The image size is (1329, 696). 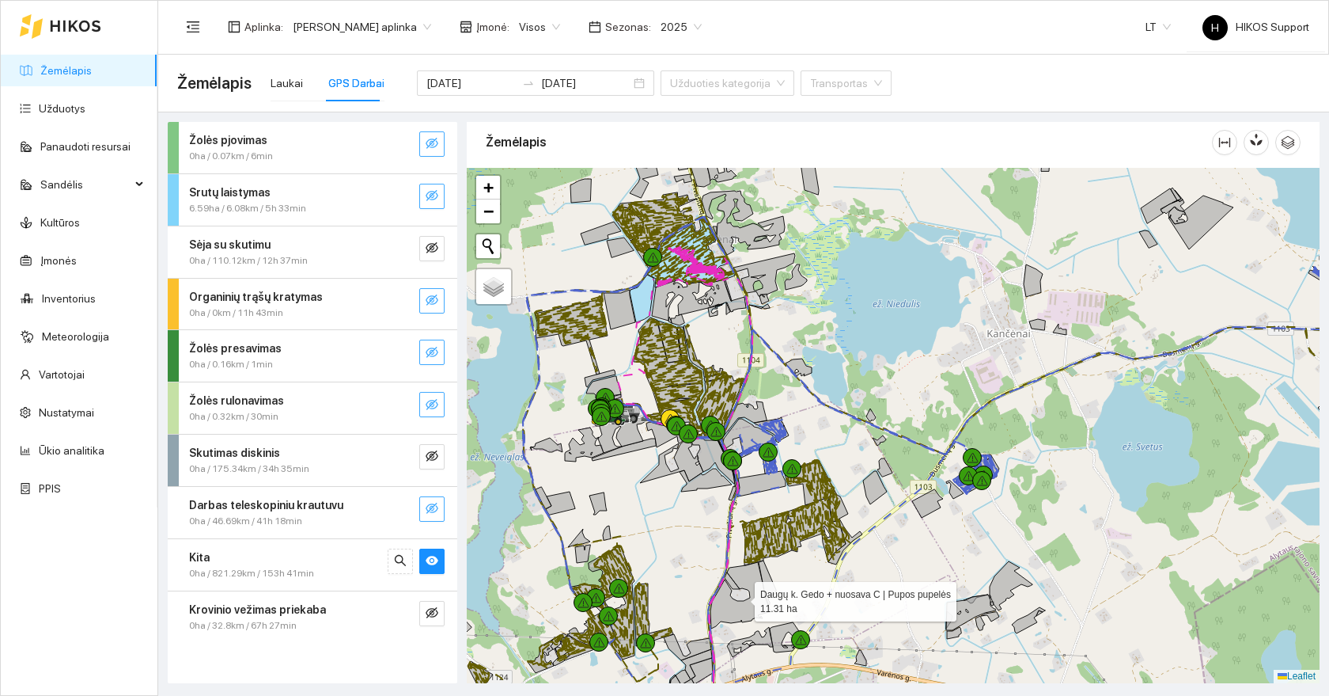 What do you see at coordinates (235, 348) in the screenshot?
I see `strong: Žolės presavimas` at bounding box center [235, 348].